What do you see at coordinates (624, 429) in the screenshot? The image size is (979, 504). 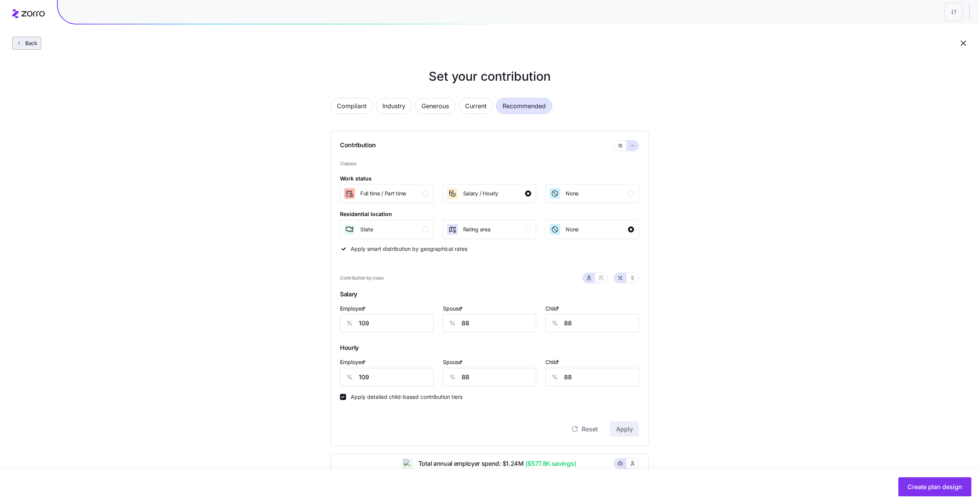 I see `button: Apply` at bounding box center [624, 429].